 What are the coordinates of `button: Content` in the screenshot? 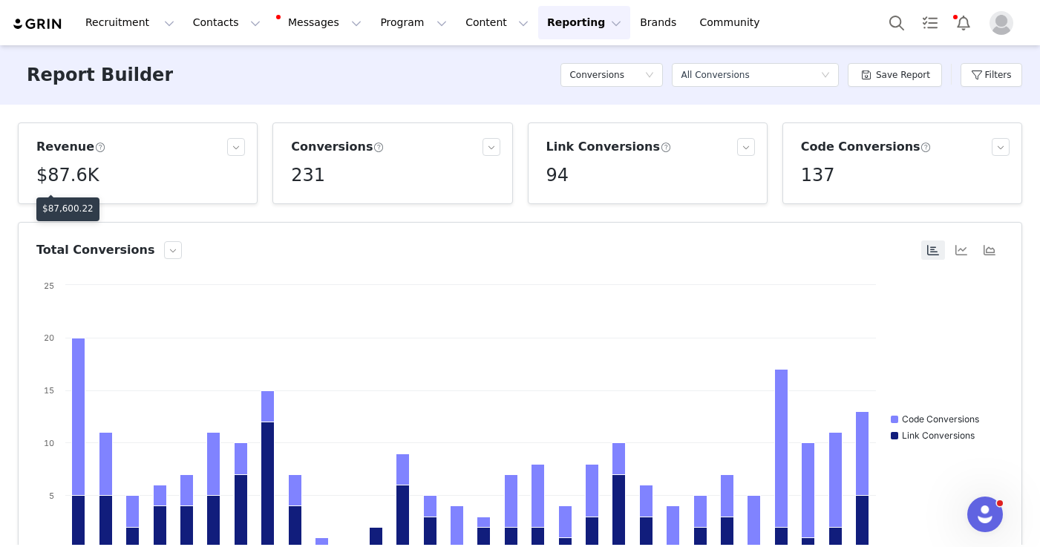 It's located at (497, 22).